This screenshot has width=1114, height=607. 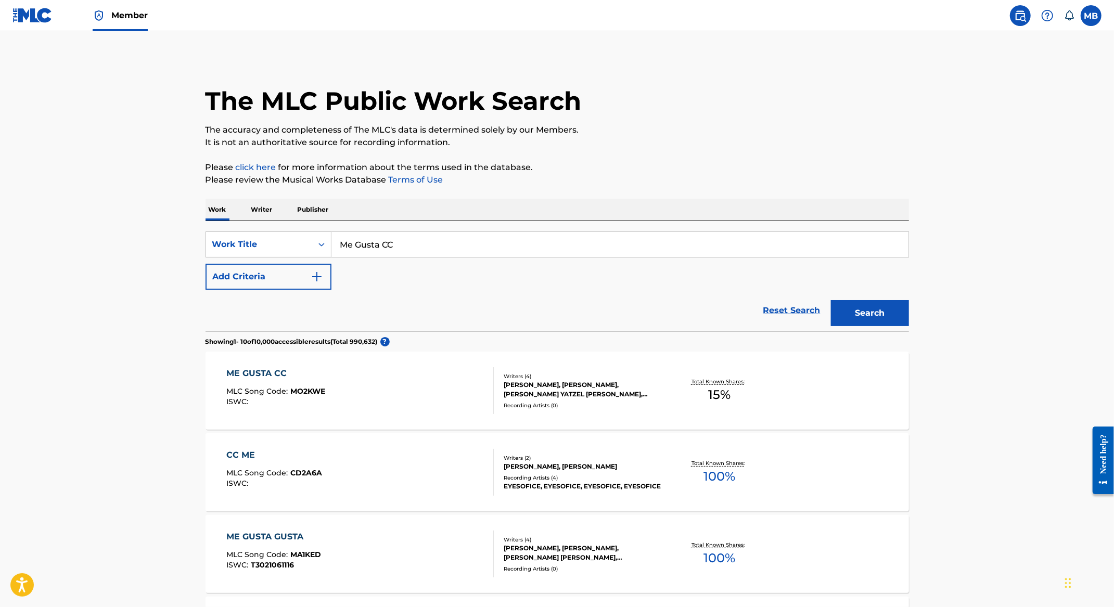 I want to click on a: Terms of Use, so click(x=415, y=180).